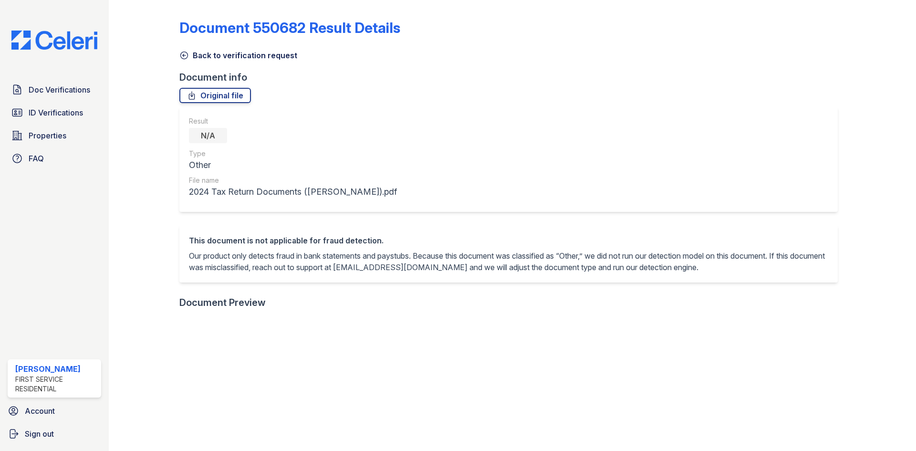  I want to click on div: Document Preview, so click(222, 302).